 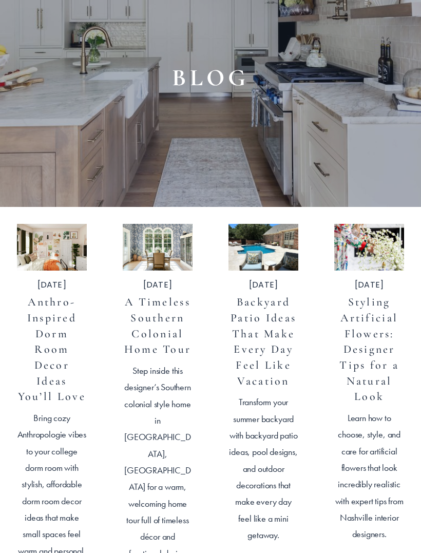 I want to click on img: Backyard Patio Ideas That Make Every Day Feel Like Vacation, so click(x=263, y=248).